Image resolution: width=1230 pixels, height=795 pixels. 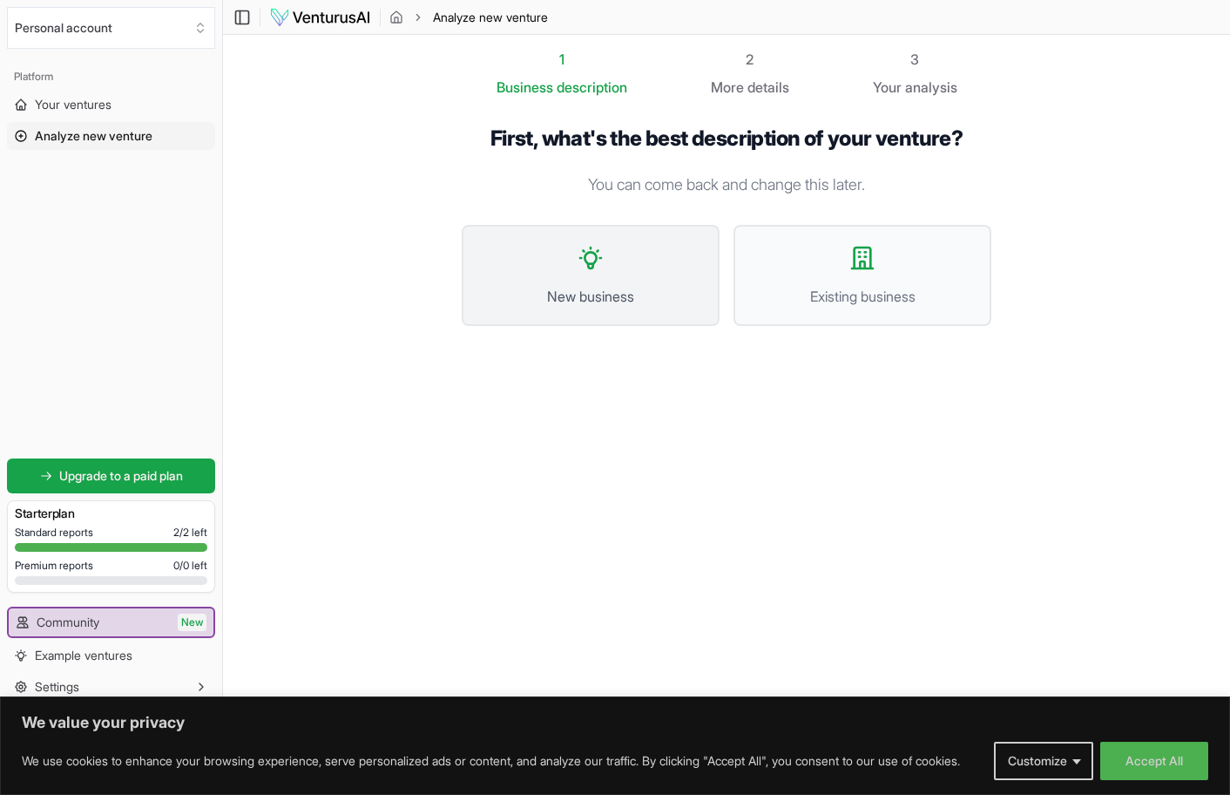 What do you see at coordinates (73, 105) in the screenshot?
I see `span: Your ventures` at bounding box center [73, 105].